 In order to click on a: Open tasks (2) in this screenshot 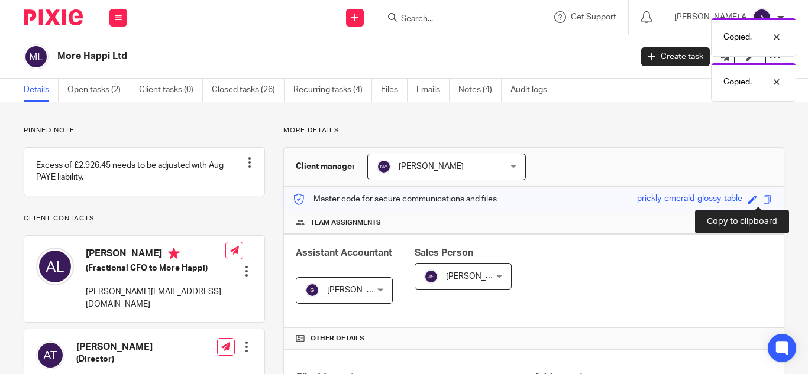, I will do `click(99, 90)`.